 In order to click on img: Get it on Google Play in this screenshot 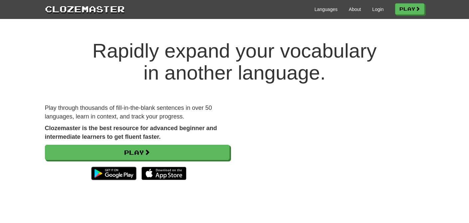, I will do `click(113, 173)`.